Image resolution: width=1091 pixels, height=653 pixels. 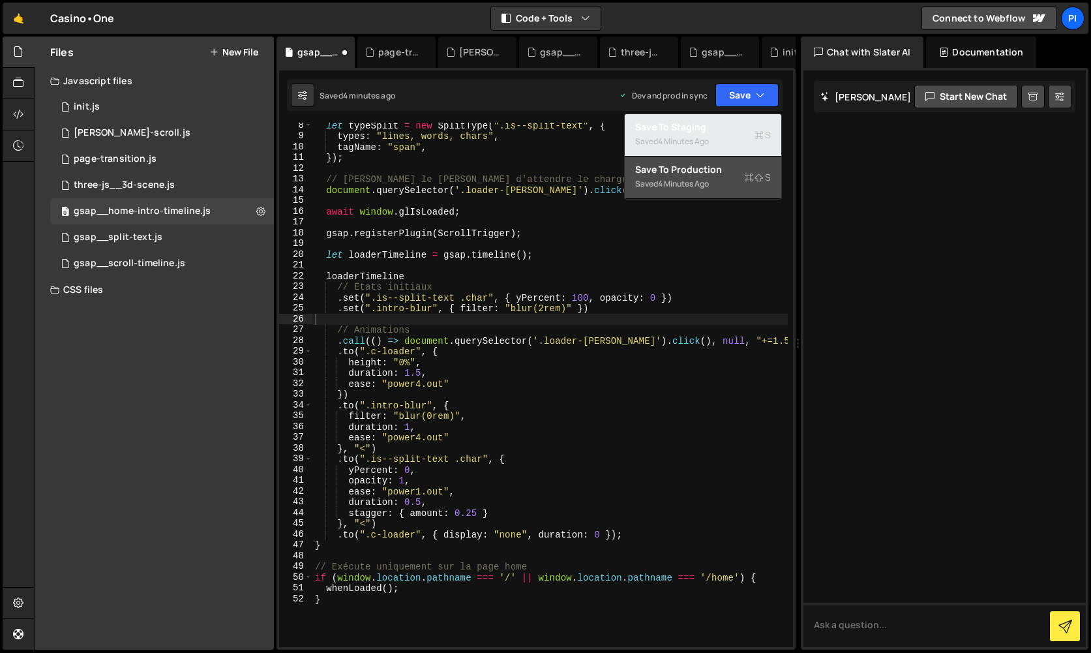 I want to click on div: 33, so click(x=296, y=394).